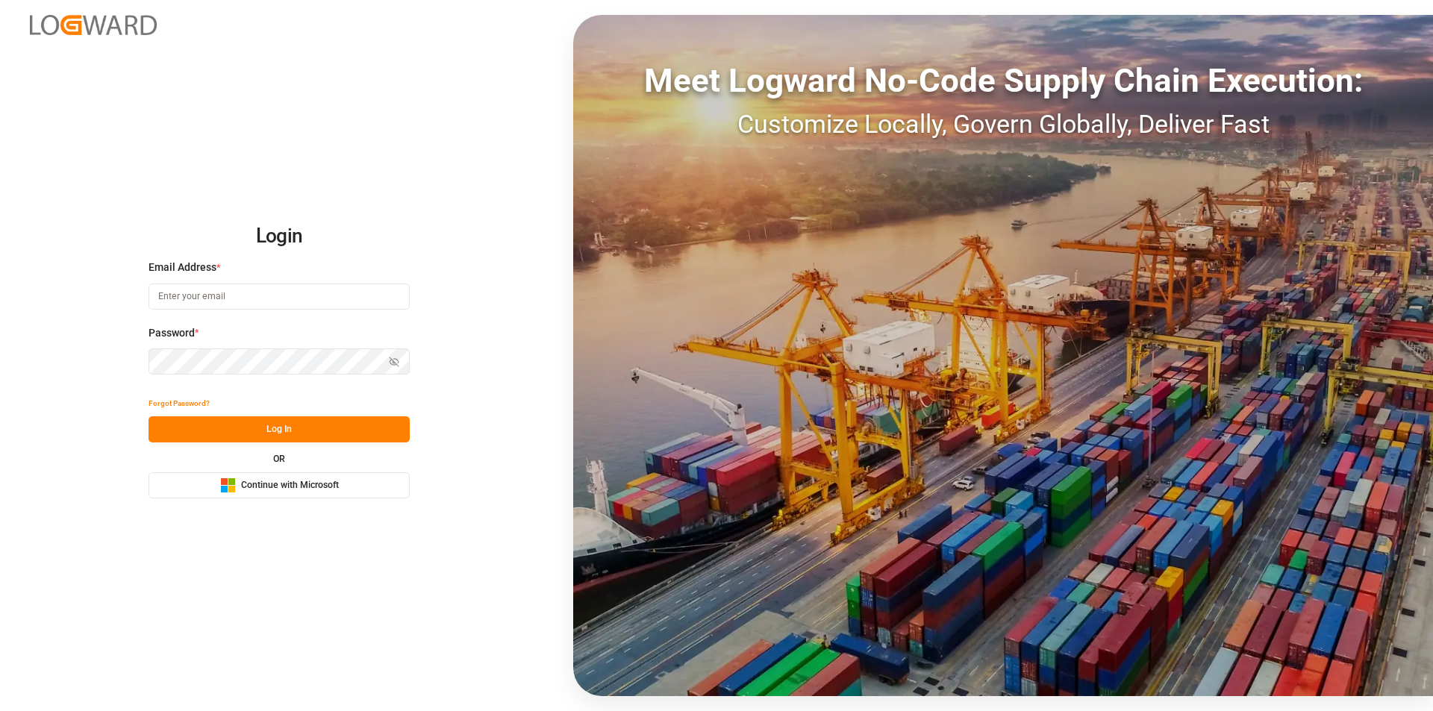  Describe the element at coordinates (93, 25) in the screenshot. I see `img: Logward_new_orange.png` at that location.